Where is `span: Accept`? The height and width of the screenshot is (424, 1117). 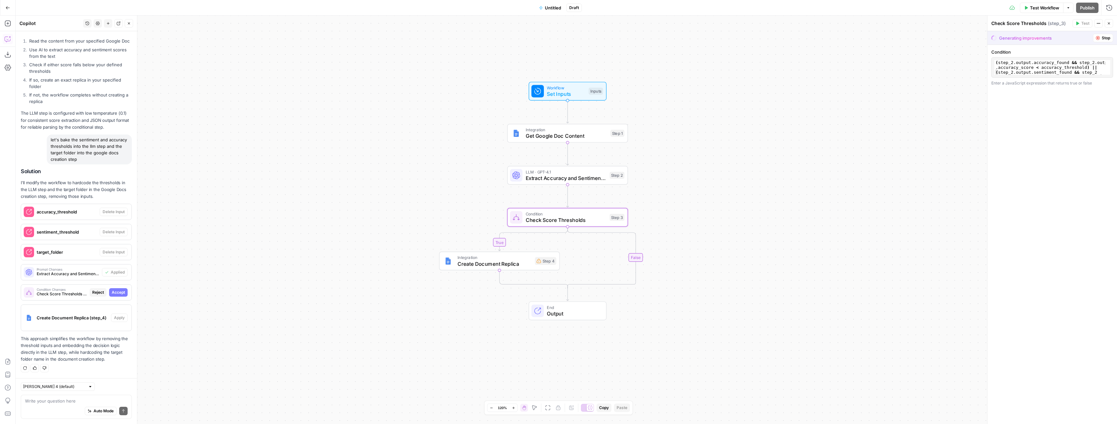 span: Accept is located at coordinates (118, 292).